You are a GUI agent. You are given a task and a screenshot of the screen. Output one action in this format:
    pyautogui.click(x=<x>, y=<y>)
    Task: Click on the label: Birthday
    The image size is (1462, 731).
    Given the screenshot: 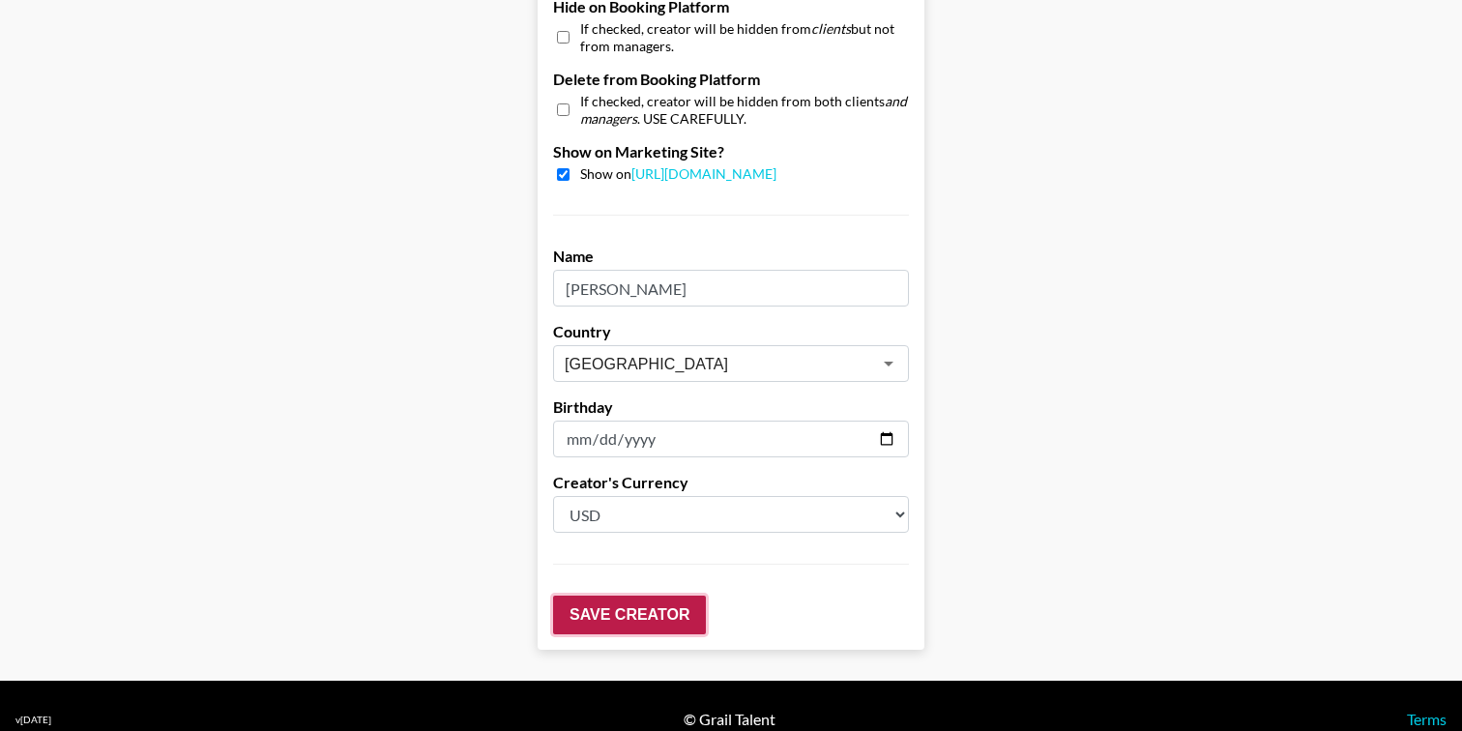 What is the action you would take?
    pyautogui.click(x=731, y=407)
    